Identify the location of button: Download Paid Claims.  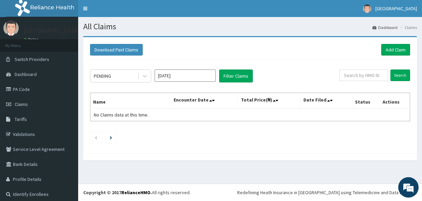
(116, 50).